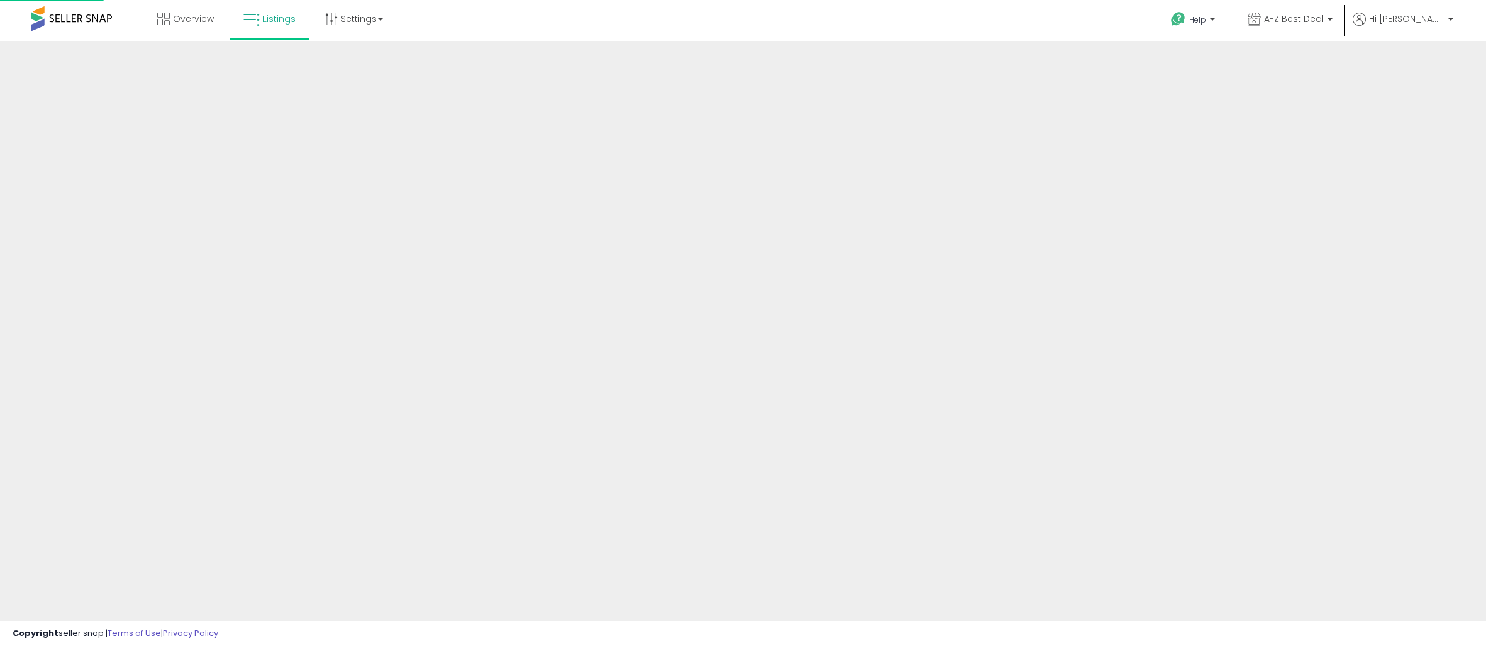  What do you see at coordinates (279, 19) in the screenshot?
I see `span: Listings` at bounding box center [279, 19].